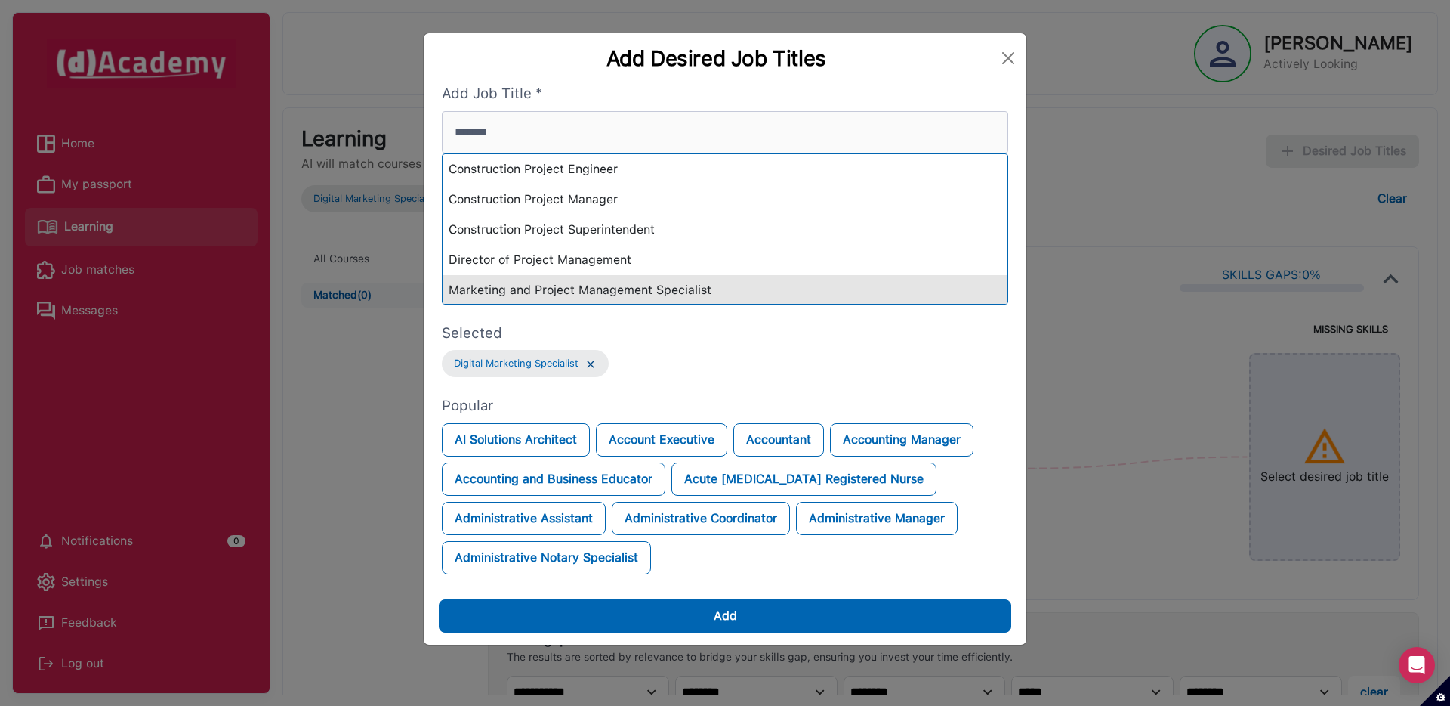 The height and width of the screenshot is (706, 1450). What do you see at coordinates (554, 479) in the screenshot?
I see `button: Accounting and Business Educator` at bounding box center [554, 479].